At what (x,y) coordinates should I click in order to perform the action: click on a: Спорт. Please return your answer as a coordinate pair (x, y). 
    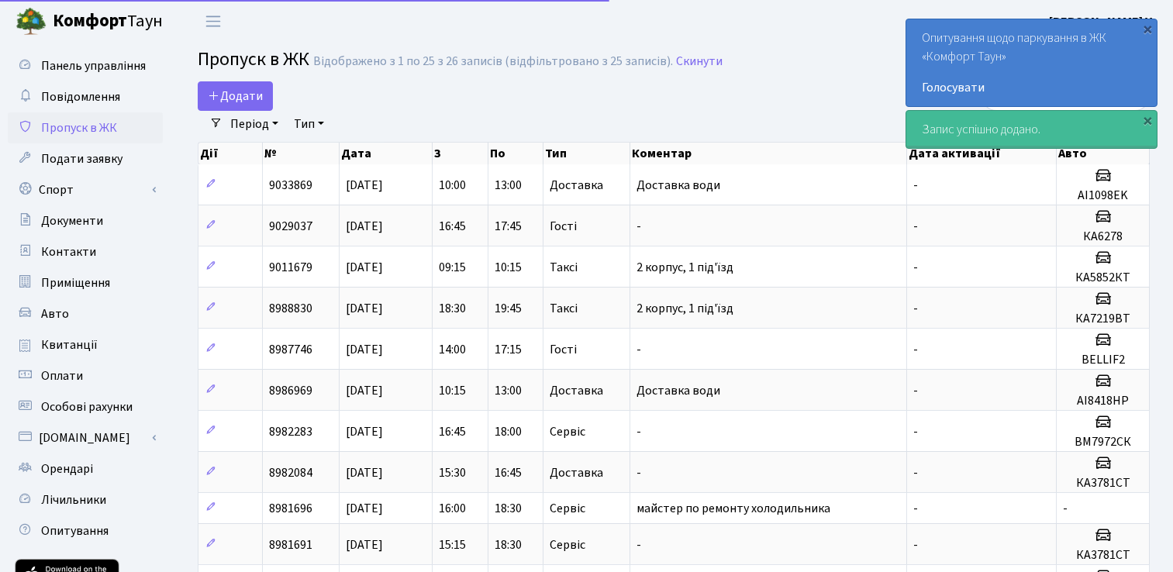
    Looking at the image, I should click on (85, 190).